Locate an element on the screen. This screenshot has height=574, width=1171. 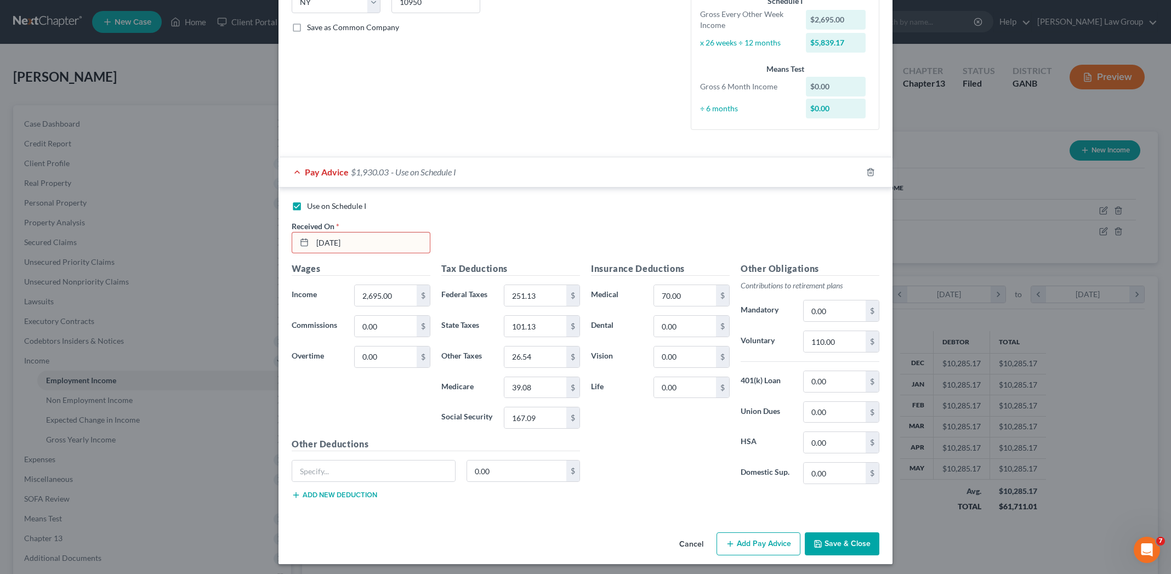
span: $1,930.03 is located at coordinates (370, 172).